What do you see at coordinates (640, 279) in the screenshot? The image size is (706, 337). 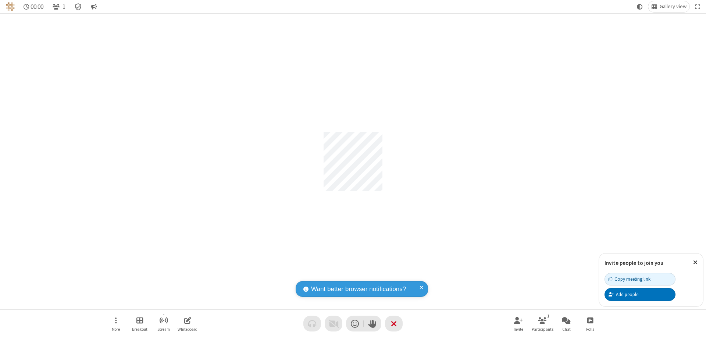 I see `button: Copy meeting link` at bounding box center [640, 279].